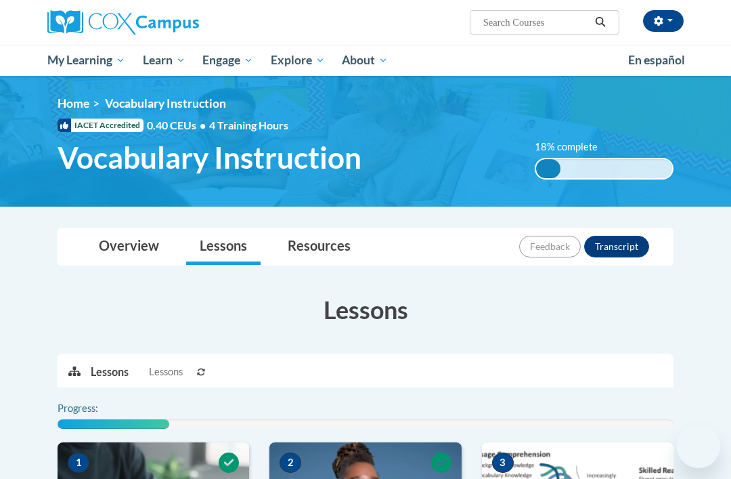 The width and height of the screenshot is (731, 479). Describe the element at coordinates (100, 125) in the screenshot. I see `span: IACET Accredited` at that location.